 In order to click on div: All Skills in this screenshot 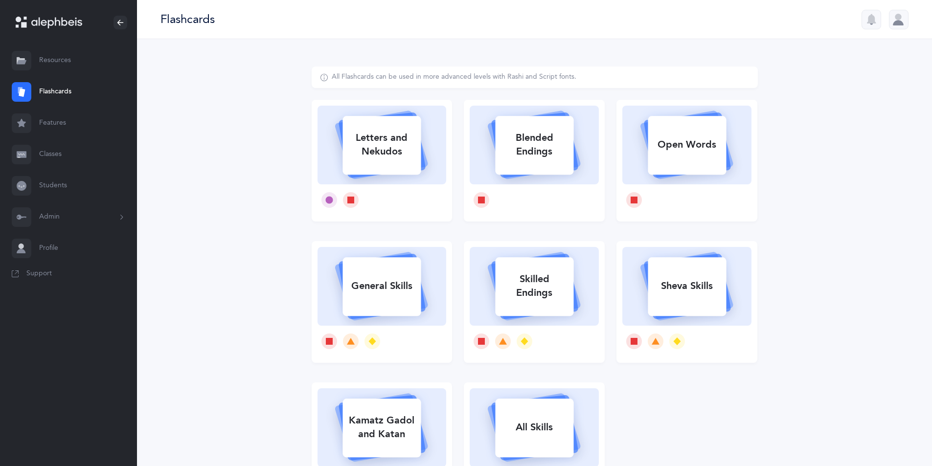, I will do `click(534, 428)`.